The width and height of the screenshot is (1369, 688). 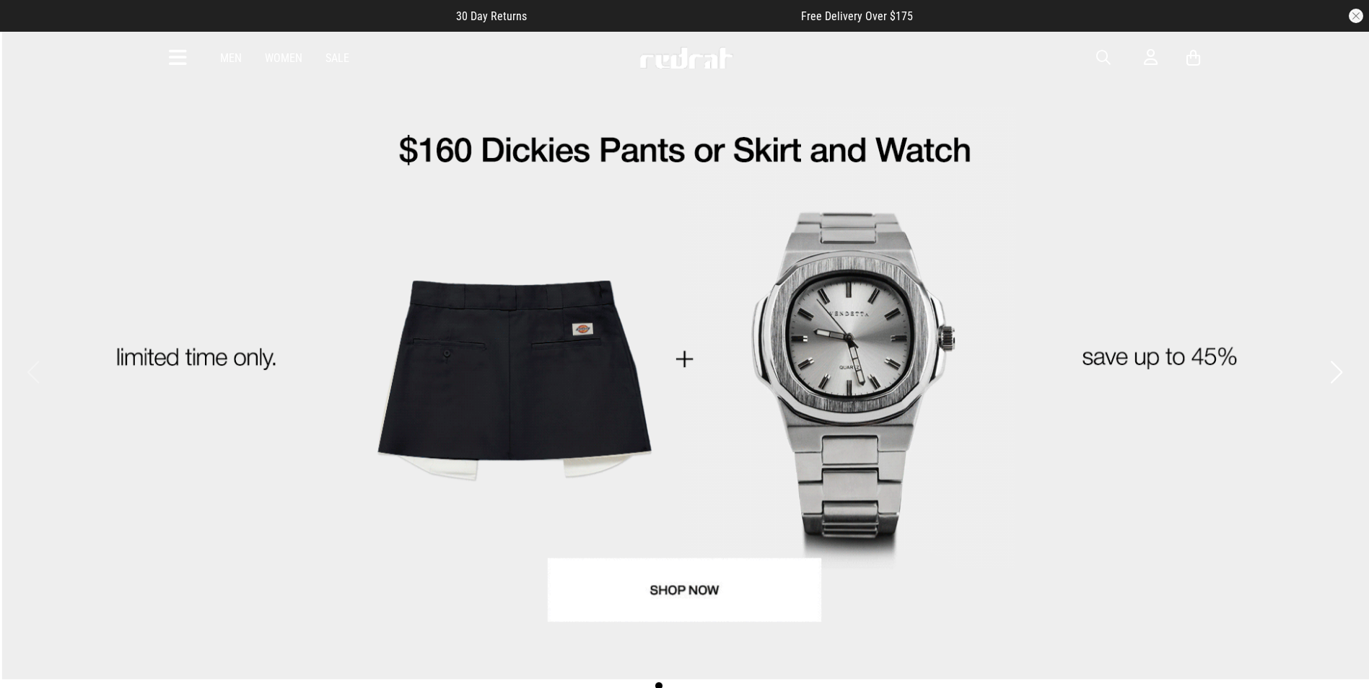 What do you see at coordinates (1336, 372) in the screenshot?
I see `button: Next slide` at bounding box center [1336, 372].